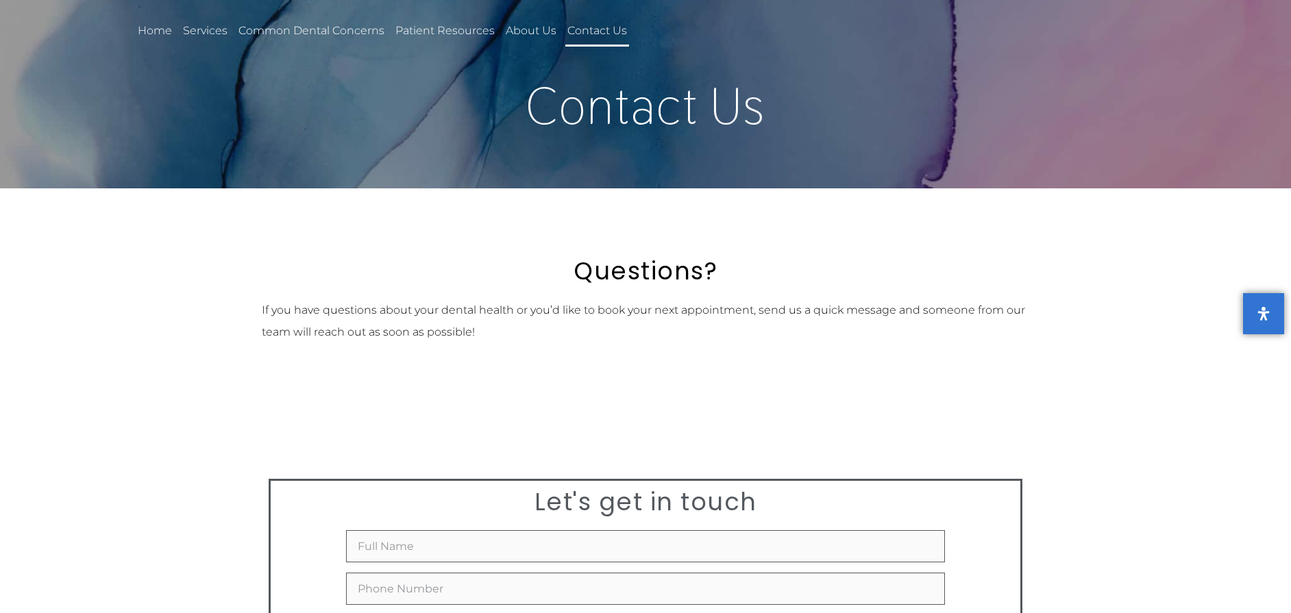  Describe the element at coordinates (645, 589) in the screenshot. I see `input: Only numbers and phone characters (#, -, *, etc) are accepted.` at that location.